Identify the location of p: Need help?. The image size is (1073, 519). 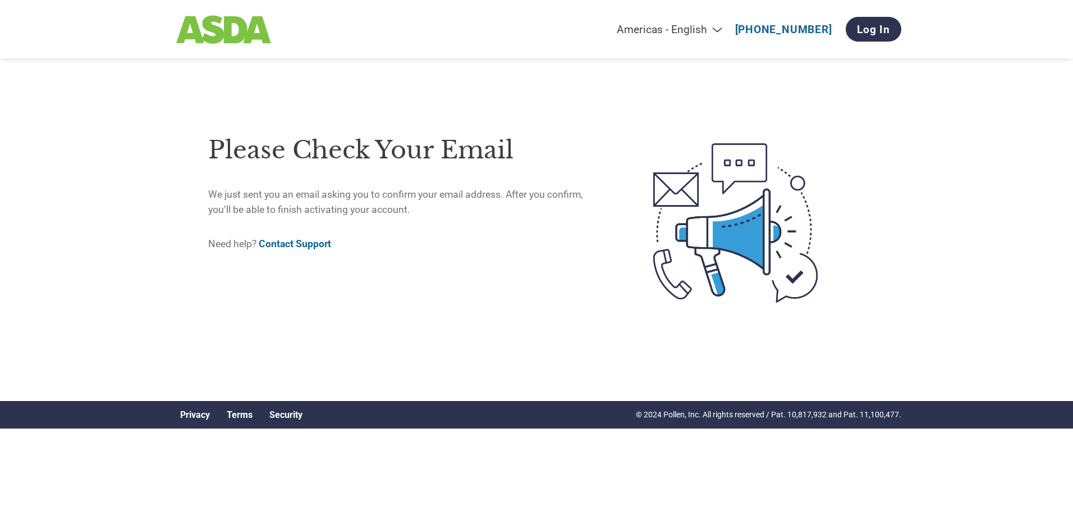
(407, 244).